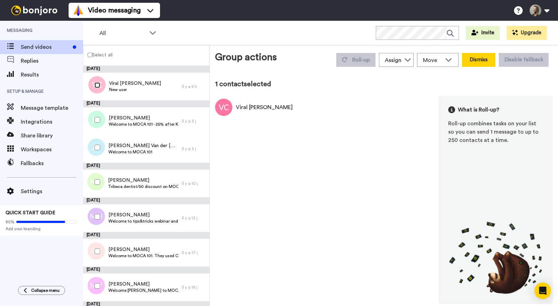 The width and height of the screenshot is (558, 306). I want to click on div: Il y a 17 j, so click(194, 253).